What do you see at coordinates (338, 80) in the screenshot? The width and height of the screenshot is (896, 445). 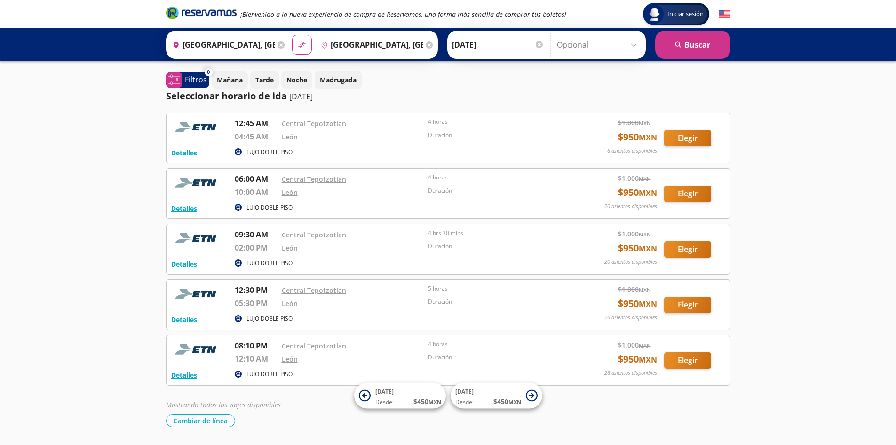 I see `button: Madrugada` at bounding box center [338, 80].